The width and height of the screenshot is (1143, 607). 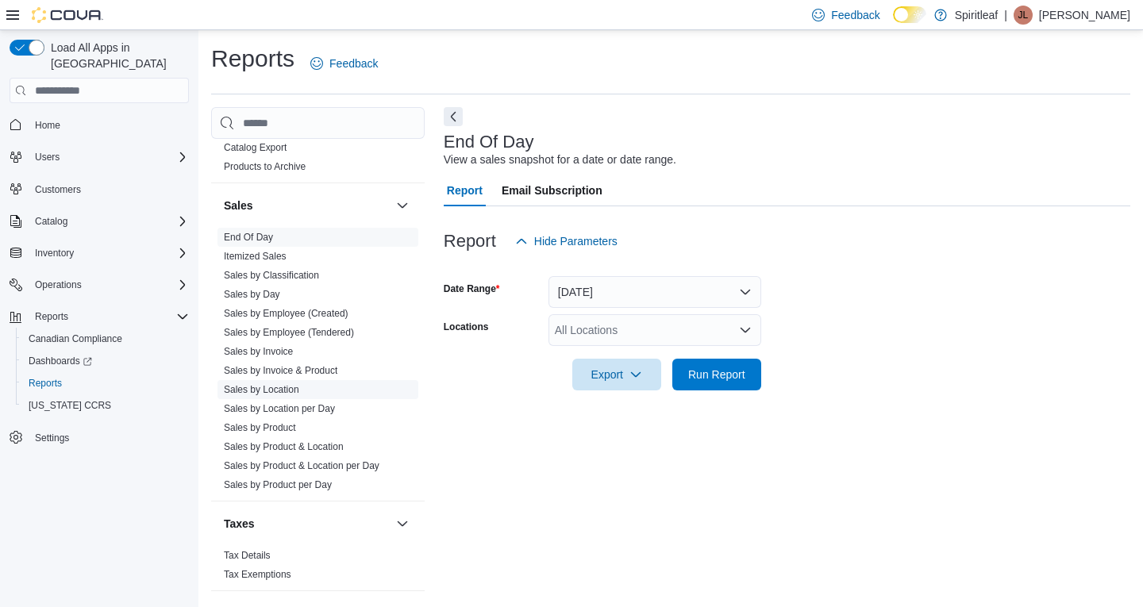 What do you see at coordinates (247, 556) in the screenshot?
I see `span: Tax Details` at bounding box center [247, 556].